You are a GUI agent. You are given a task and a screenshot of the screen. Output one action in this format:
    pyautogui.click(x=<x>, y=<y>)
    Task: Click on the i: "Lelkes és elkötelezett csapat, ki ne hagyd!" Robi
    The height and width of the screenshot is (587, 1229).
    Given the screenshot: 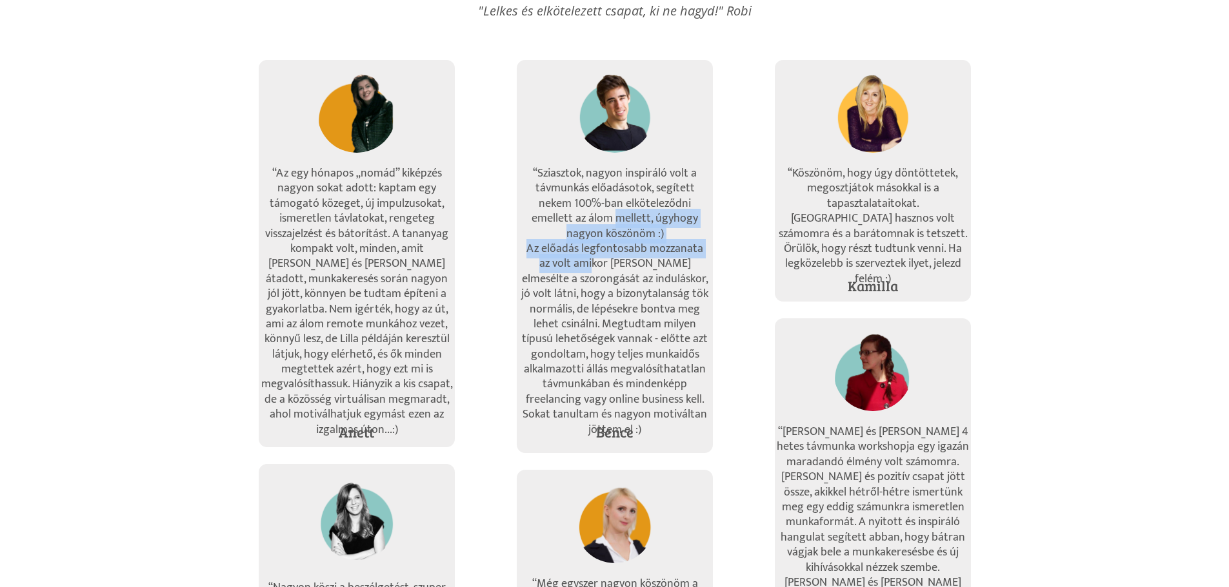 What is the action you would take?
    pyautogui.click(x=615, y=10)
    